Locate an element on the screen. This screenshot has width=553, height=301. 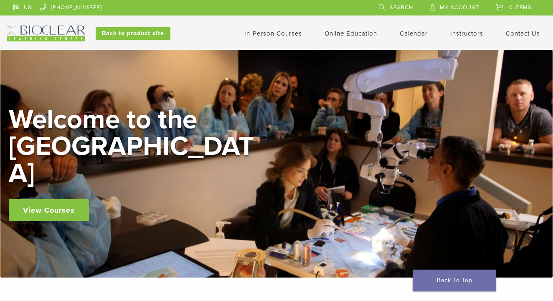
span: My Account is located at coordinates (460, 8).